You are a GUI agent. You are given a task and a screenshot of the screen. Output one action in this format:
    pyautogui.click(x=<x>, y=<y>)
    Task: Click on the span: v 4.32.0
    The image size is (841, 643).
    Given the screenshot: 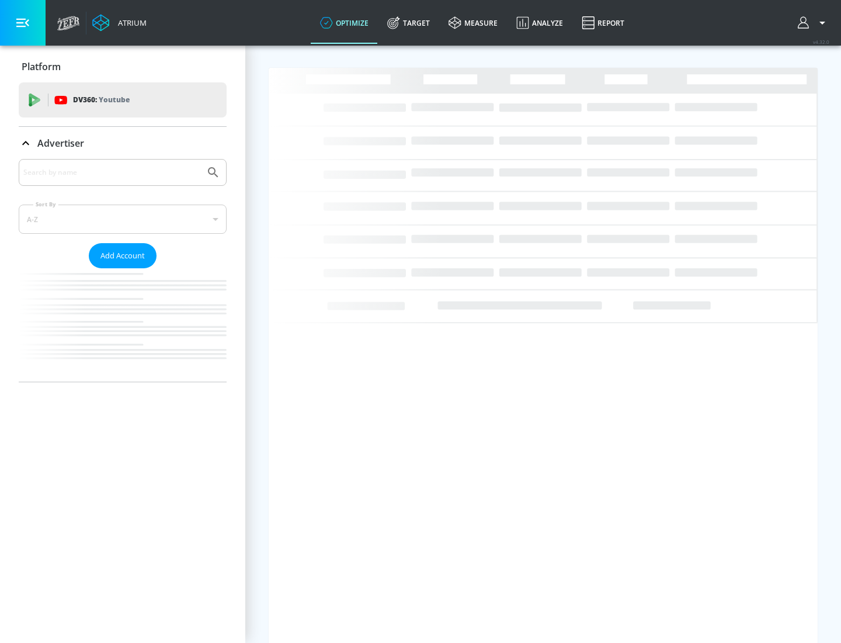 What is the action you would take?
    pyautogui.click(x=821, y=41)
    